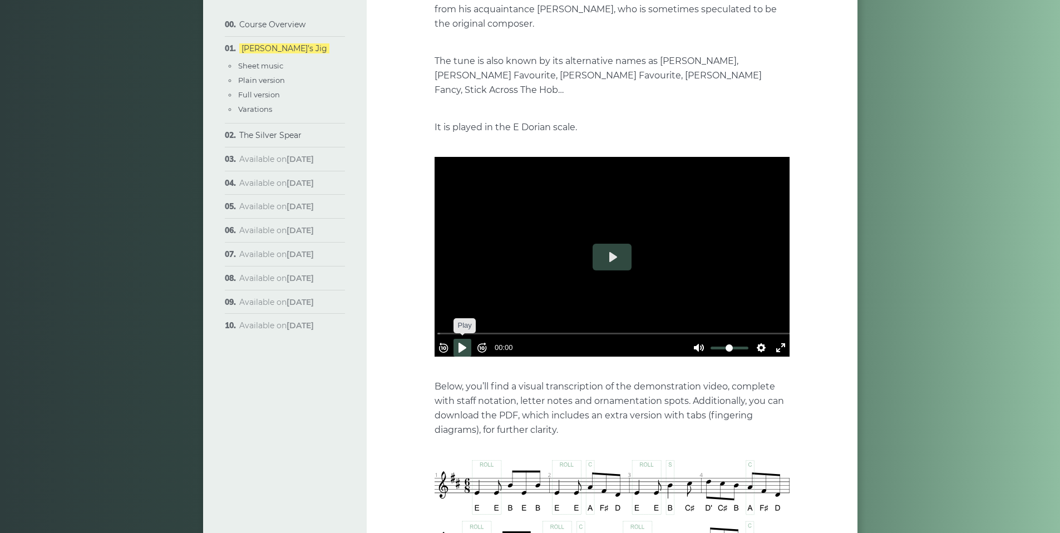 The image size is (1060, 533). Describe the element at coordinates (255, 109) in the screenshot. I see `a: Varations` at that location.